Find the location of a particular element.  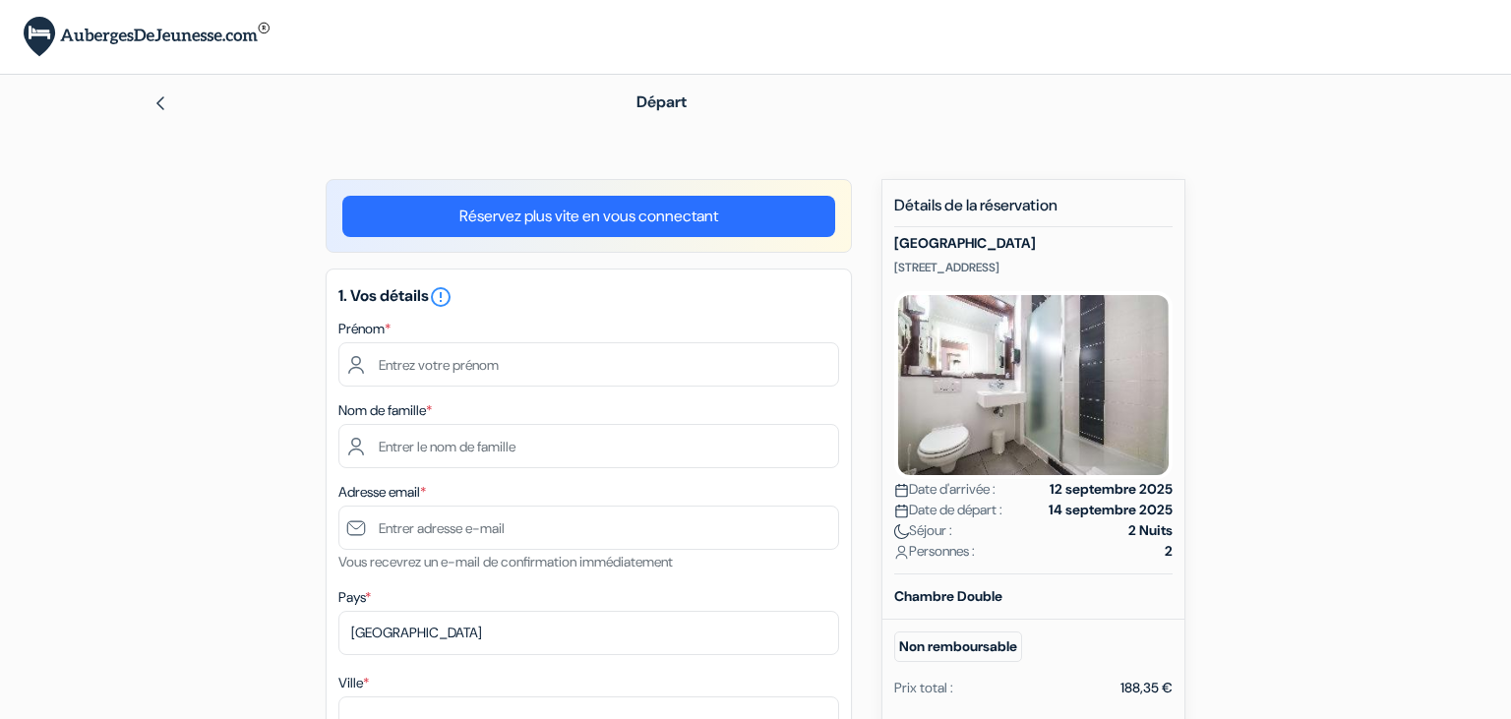

strong: 14 septembre 2025 is located at coordinates (1110, 510).